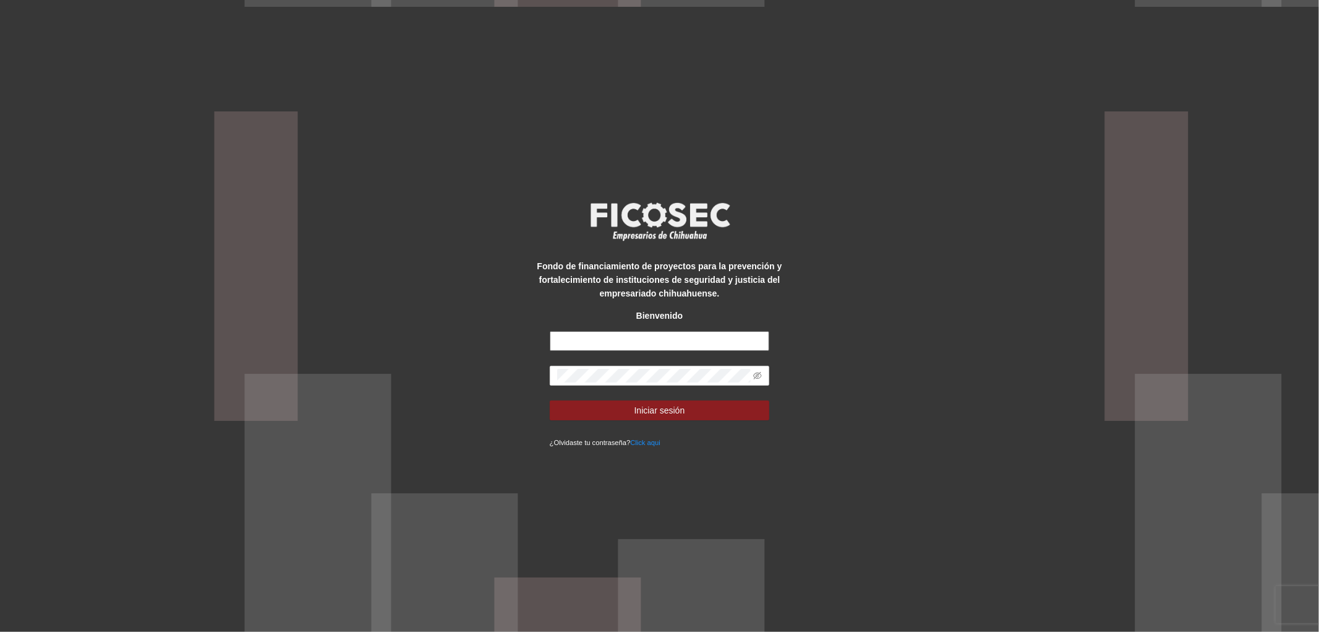 Image resolution: width=1319 pixels, height=632 pixels. Describe the element at coordinates (758, 375) in the screenshot. I see `span: eye-invisible` at that location.